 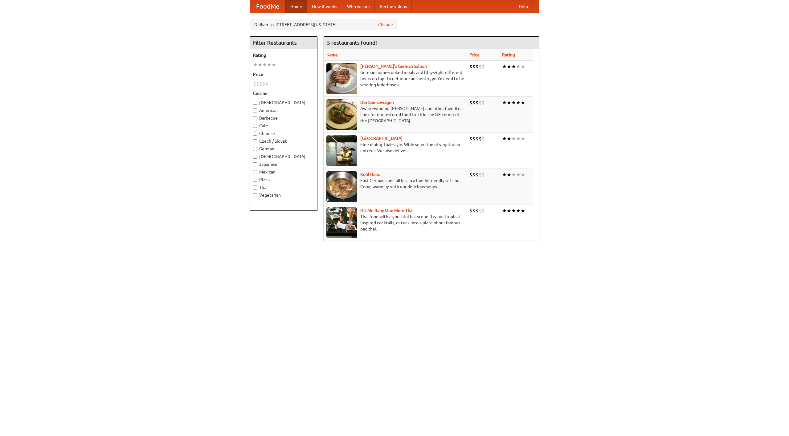 What do you see at coordinates (342, 79) in the screenshot?
I see `img: esthers.jpg` at bounding box center [342, 79].